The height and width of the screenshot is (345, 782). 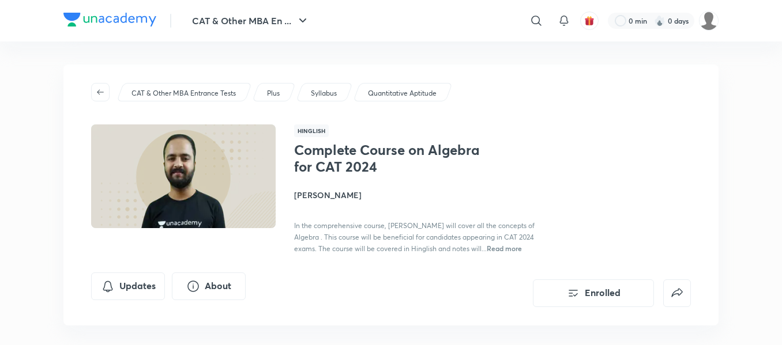 I want to click on h1: Complete Course on Algebra for CAT 2024, so click(x=388, y=159).